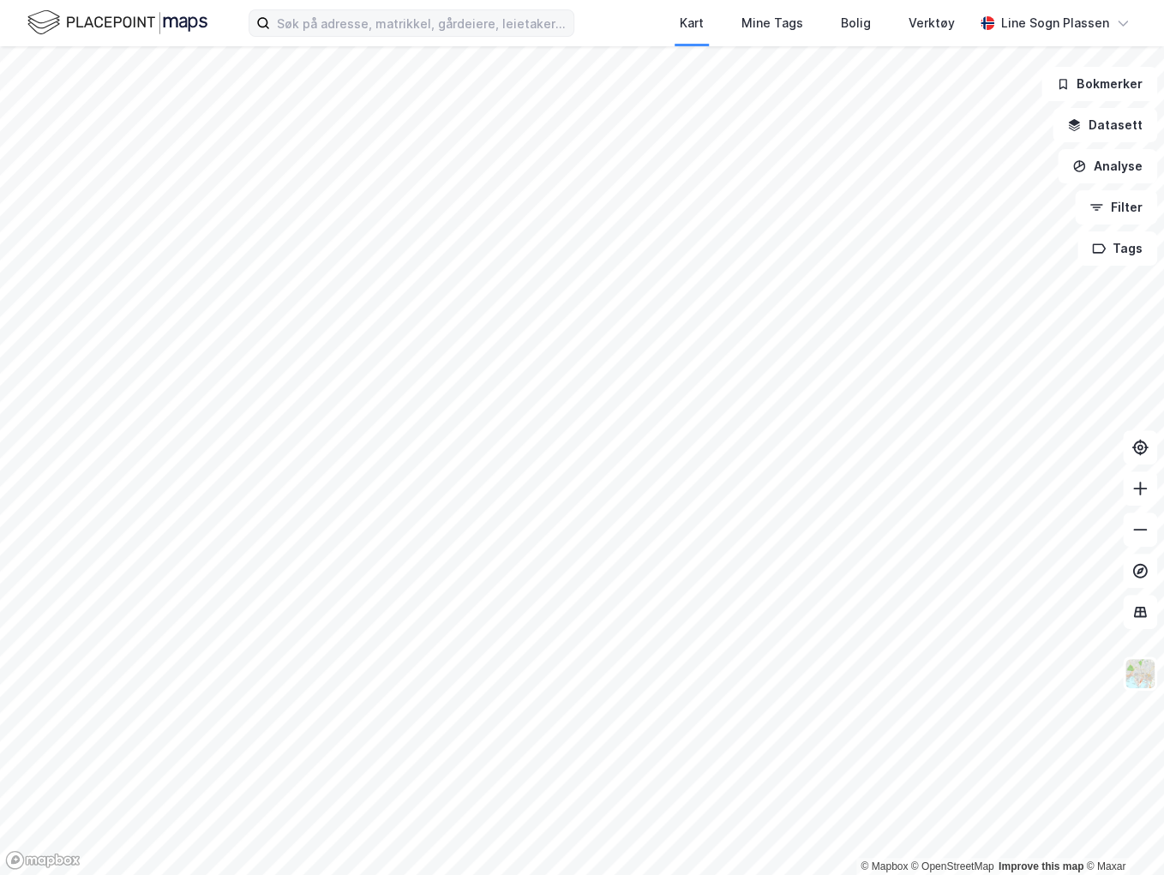  What do you see at coordinates (1121, 834) in the screenshot?
I see `div: Kontrollprogram for chat` at bounding box center [1121, 834].